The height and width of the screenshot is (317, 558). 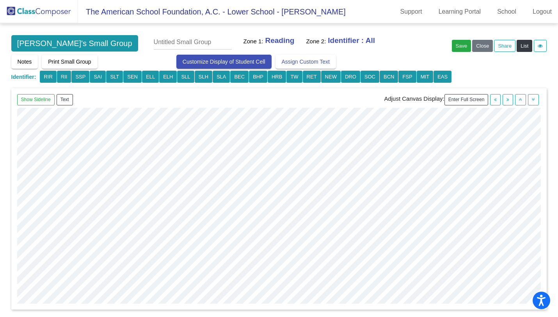 What do you see at coordinates (193, 42) in the screenshot?
I see `input: Untitled Small Group` at bounding box center [193, 42].